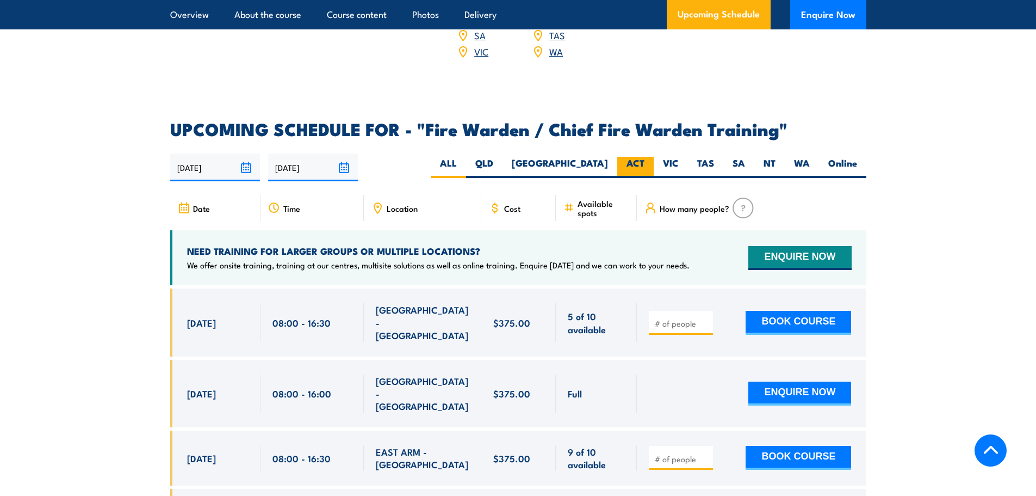  Describe the element at coordinates (695, 208) in the screenshot. I see `span: How many people?` at that location.